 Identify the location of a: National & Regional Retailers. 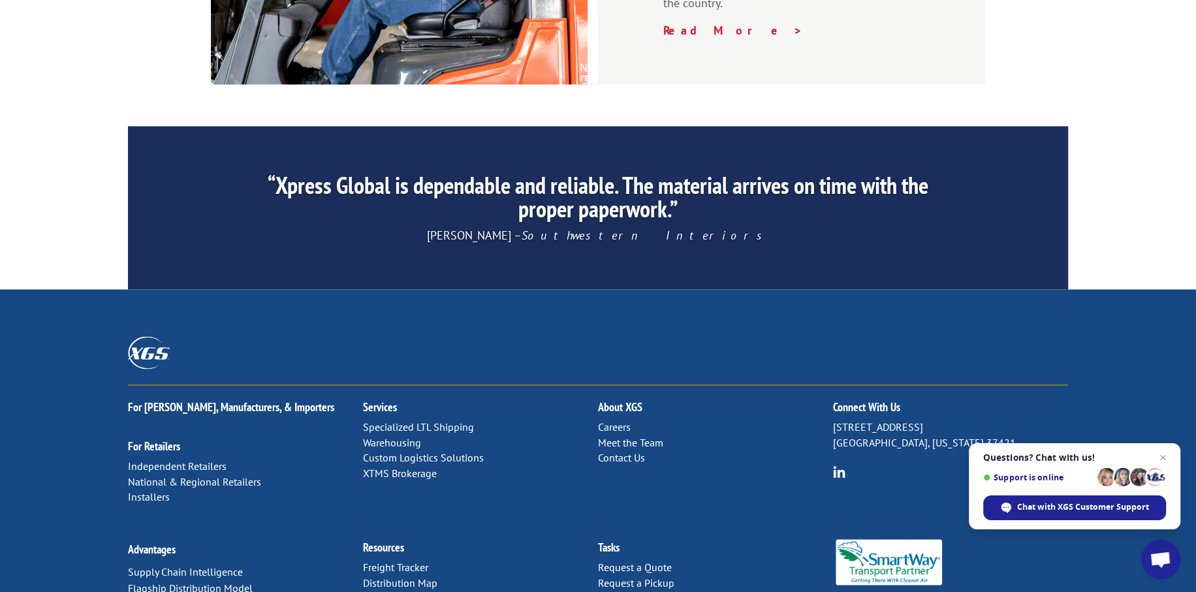
(195, 481).